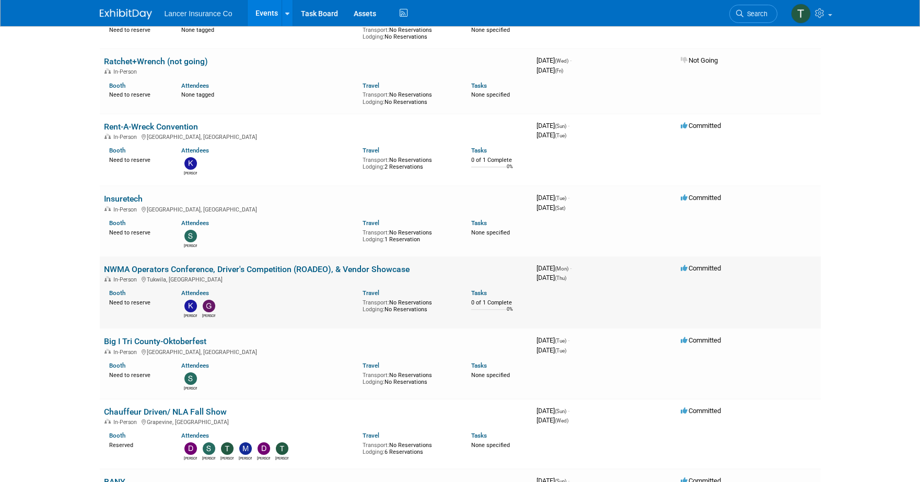  I want to click on a: Rent-A-Wreck Convention, so click(151, 126).